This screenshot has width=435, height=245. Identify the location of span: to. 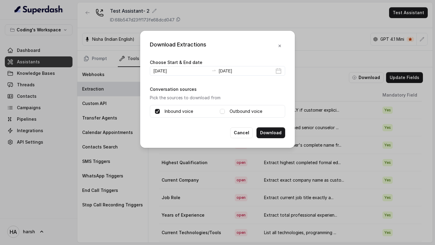
(214, 70).